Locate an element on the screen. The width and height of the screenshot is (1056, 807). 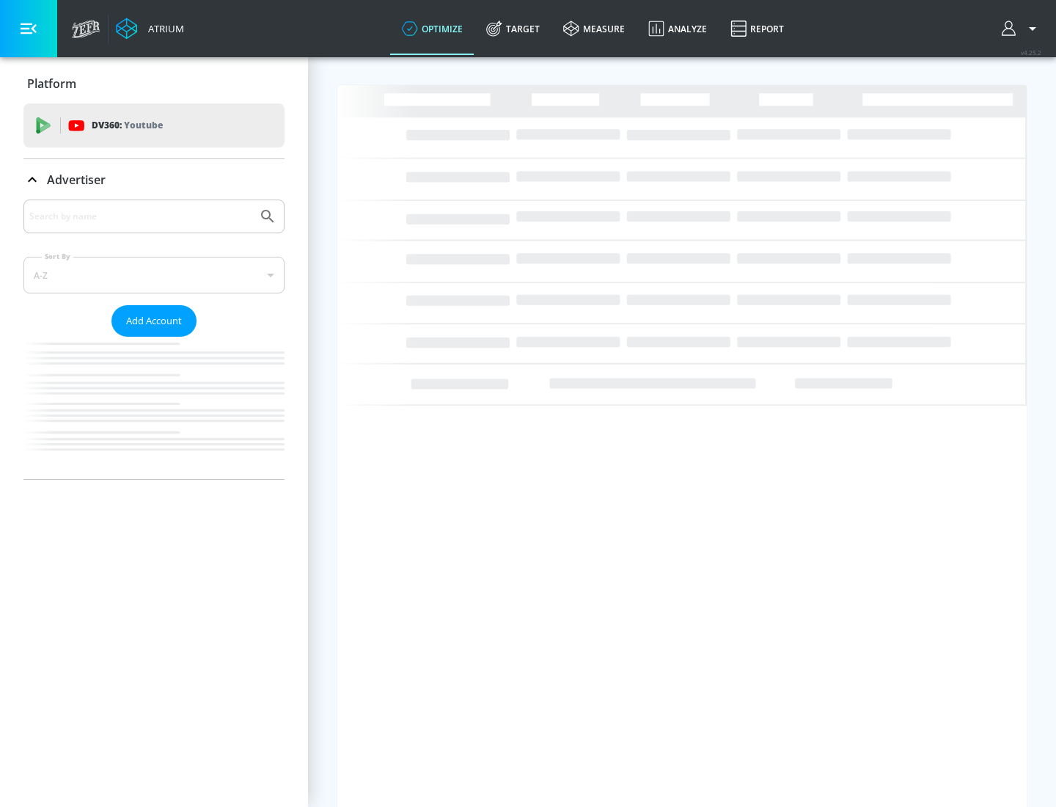
a: Report is located at coordinates (757, 29).